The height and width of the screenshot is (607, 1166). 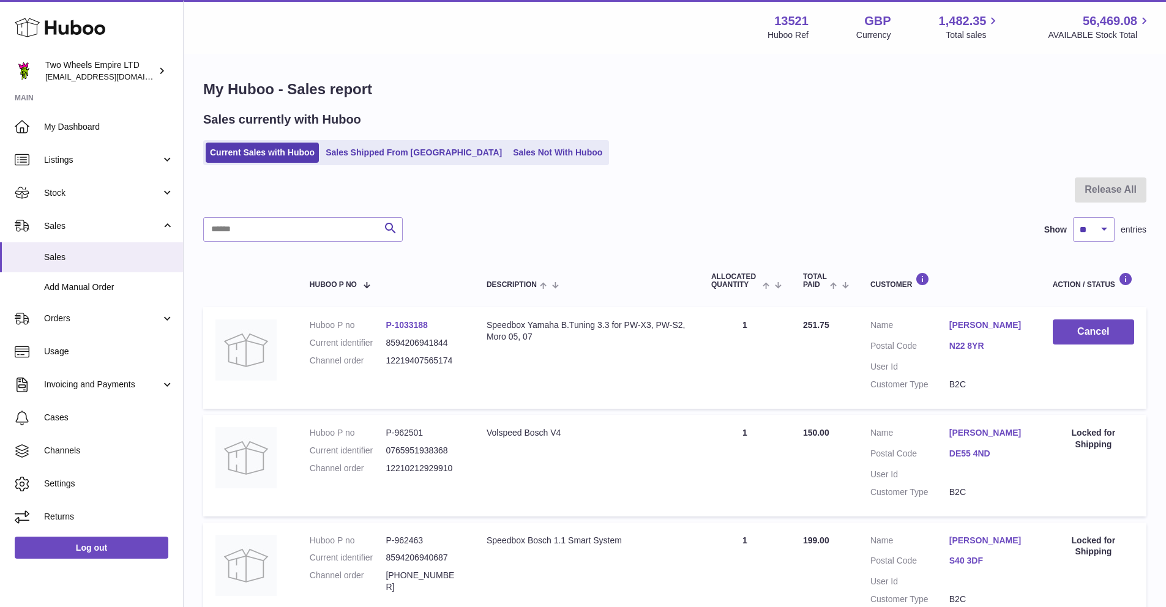 What do you see at coordinates (406, 325) in the screenshot?
I see `a: P-1033188` at bounding box center [406, 325].